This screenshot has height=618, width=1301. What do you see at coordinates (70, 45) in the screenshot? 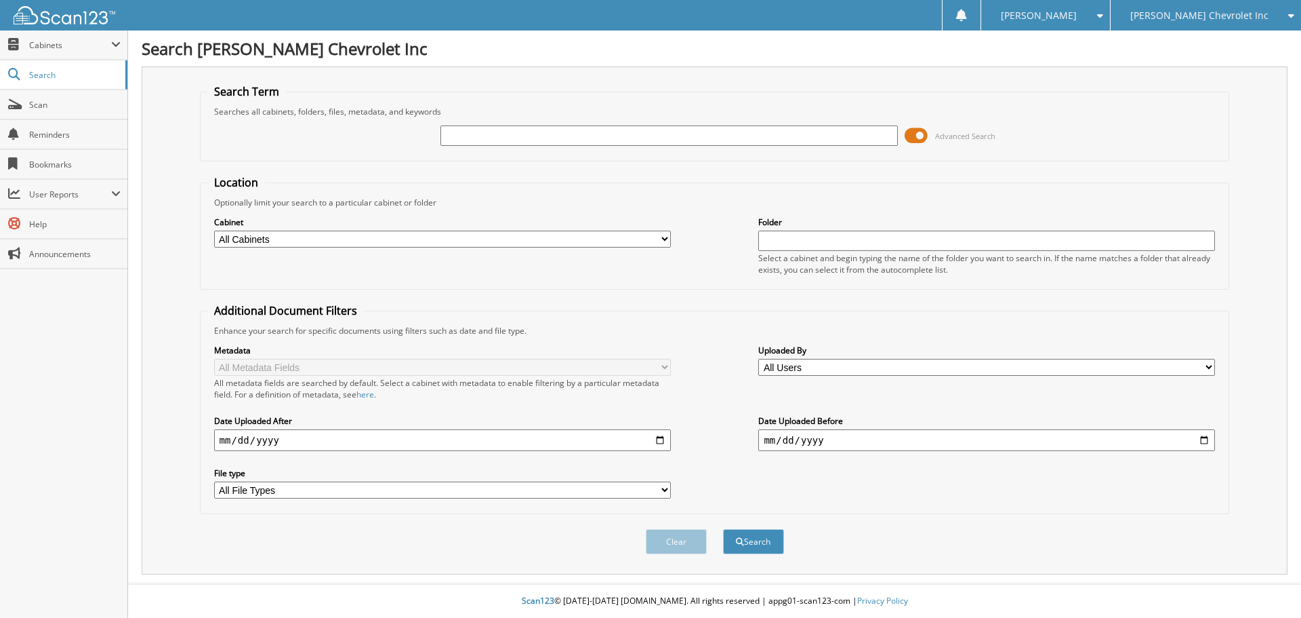
I see `span: Cabinets` at bounding box center [70, 45].